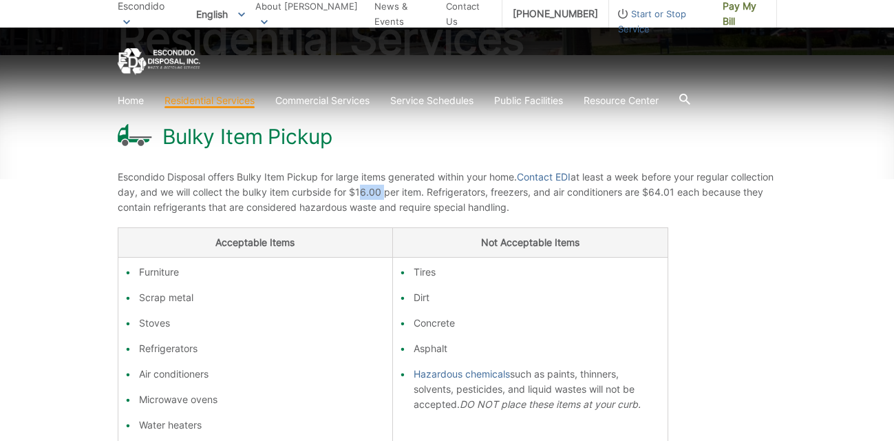  Describe the element at coordinates (462, 374) in the screenshot. I see `a: Hazardous chemicals` at that location.